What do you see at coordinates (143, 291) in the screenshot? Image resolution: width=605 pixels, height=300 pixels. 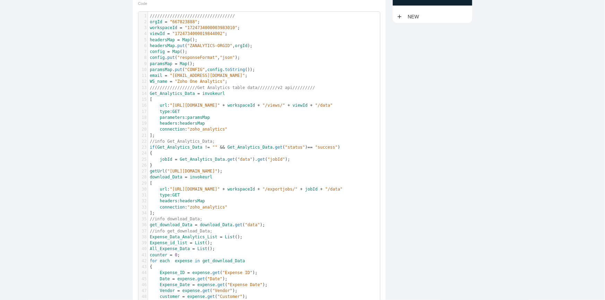 I see `div: 47` at bounding box center [143, 291].